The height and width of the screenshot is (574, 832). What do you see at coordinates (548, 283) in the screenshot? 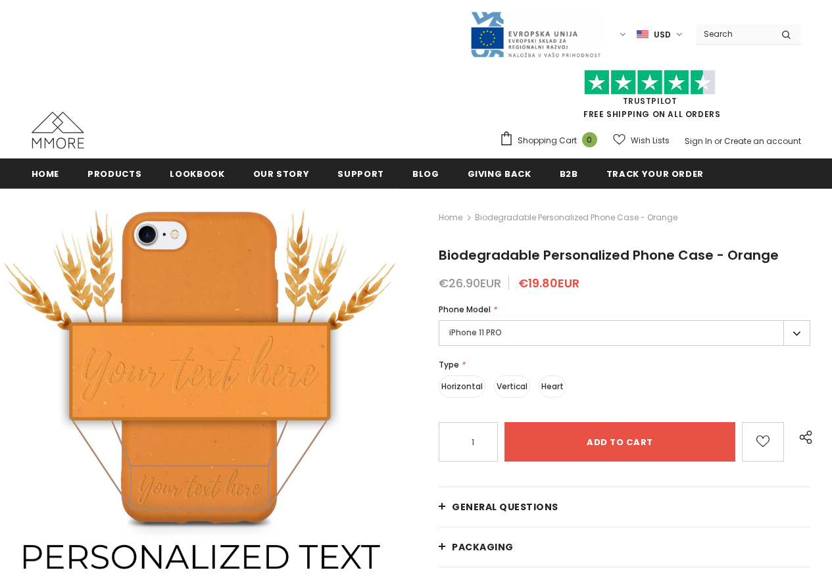
I see `span: €19.80EUR` at bounding box center [548, 283].